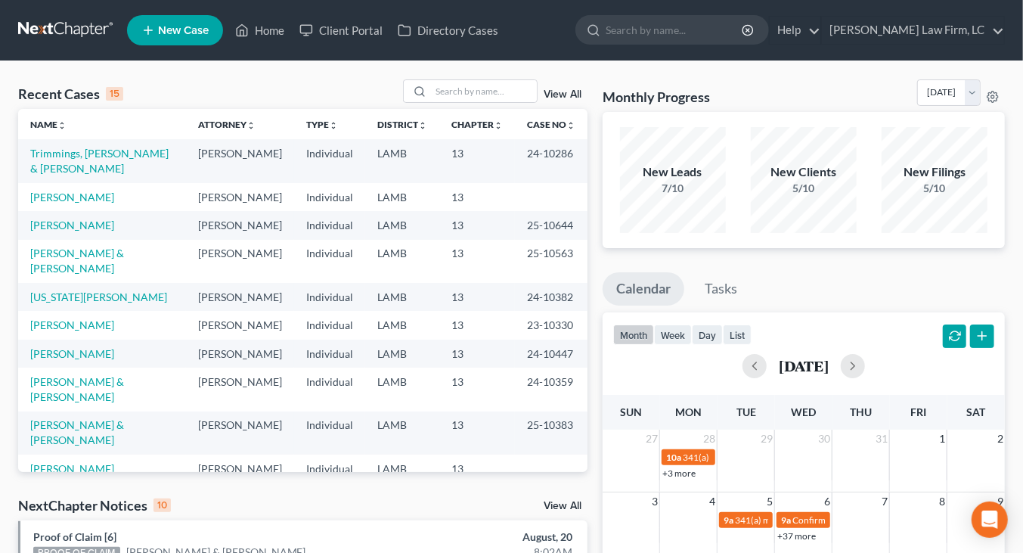 This screenshot has width=1023, height=553. What do you see at coordinates (942, 501) in the screenshot?
I see `span: 8` at bounding box center [942, 501].